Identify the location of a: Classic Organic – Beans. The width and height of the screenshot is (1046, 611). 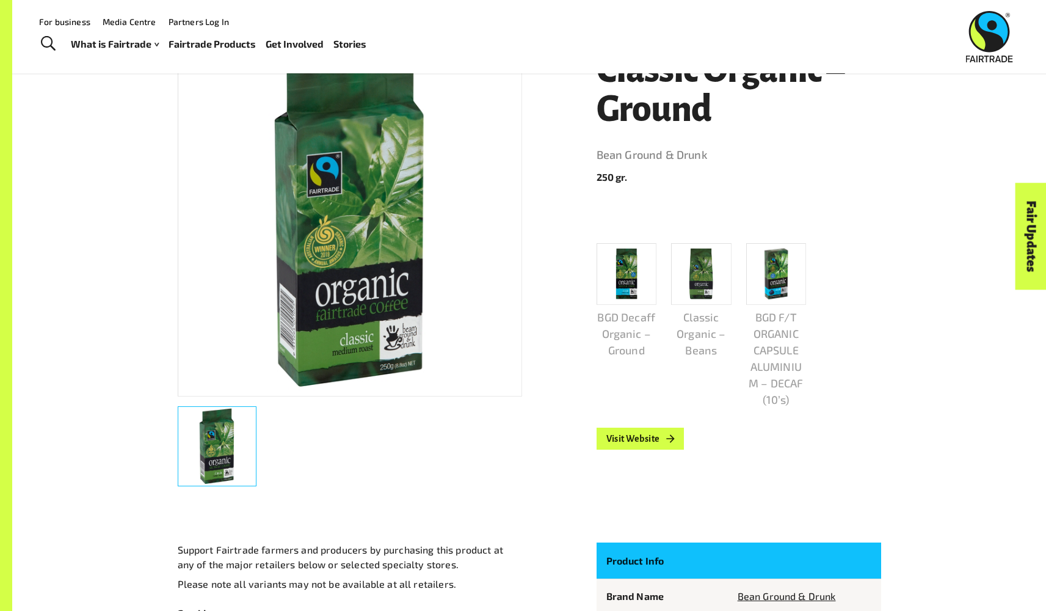
(701, 300).